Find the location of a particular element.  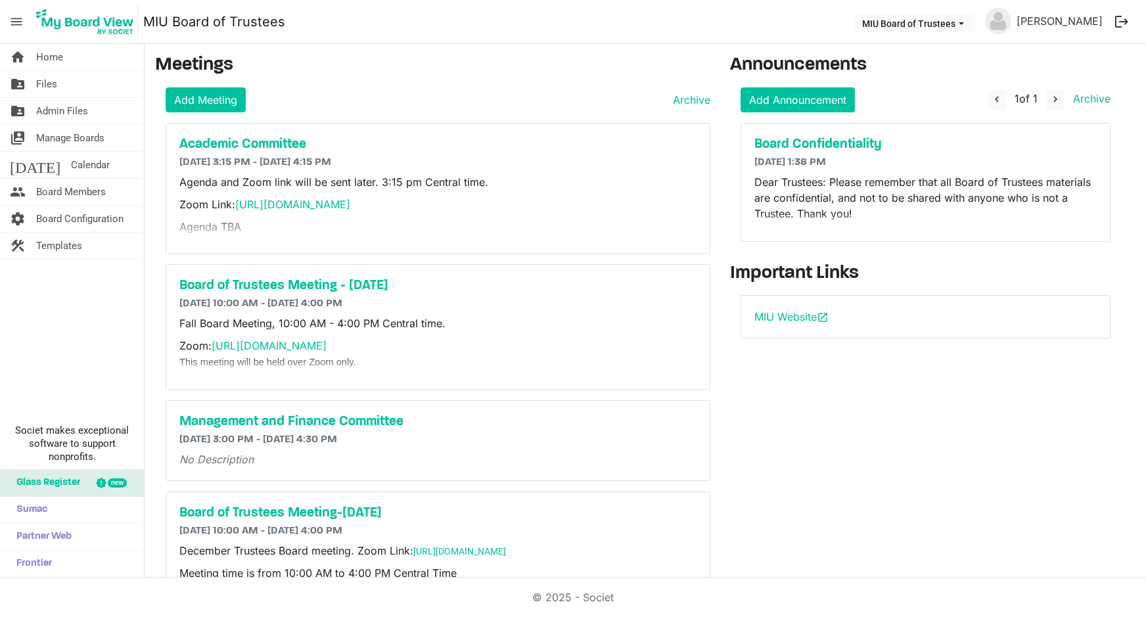

a: Academic Committee is located at coordinates (438, 145).